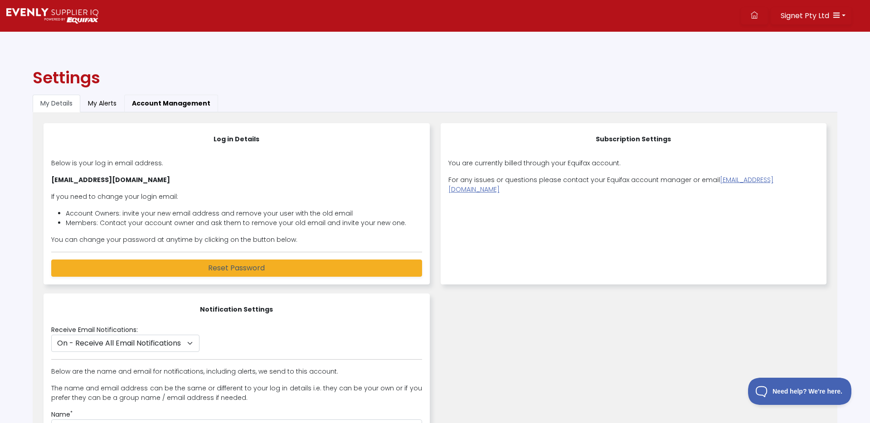 The image size is (870, 423). Describe the element at coordinates (171, 103) in the screenshot. I see `button: Account Management` at that location.